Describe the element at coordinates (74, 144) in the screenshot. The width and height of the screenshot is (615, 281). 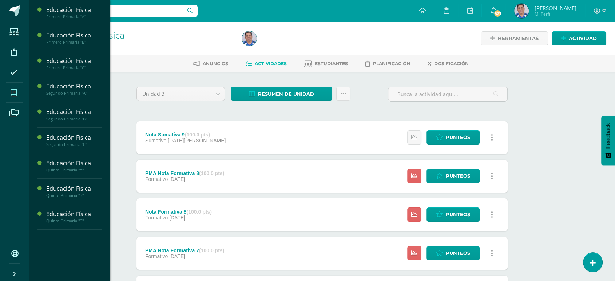
I see `div: Segundo Primaria "C"` at that location.